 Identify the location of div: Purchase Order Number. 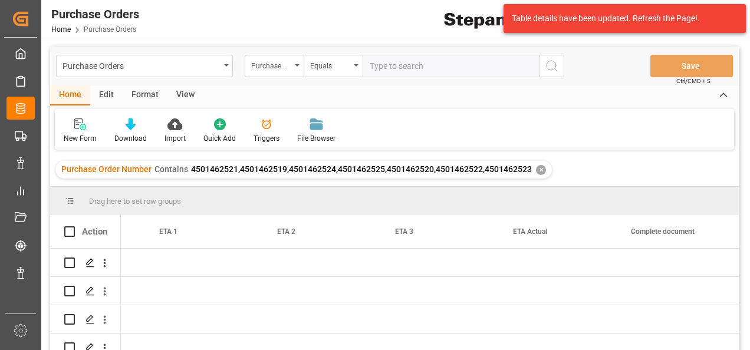
(271, 64).